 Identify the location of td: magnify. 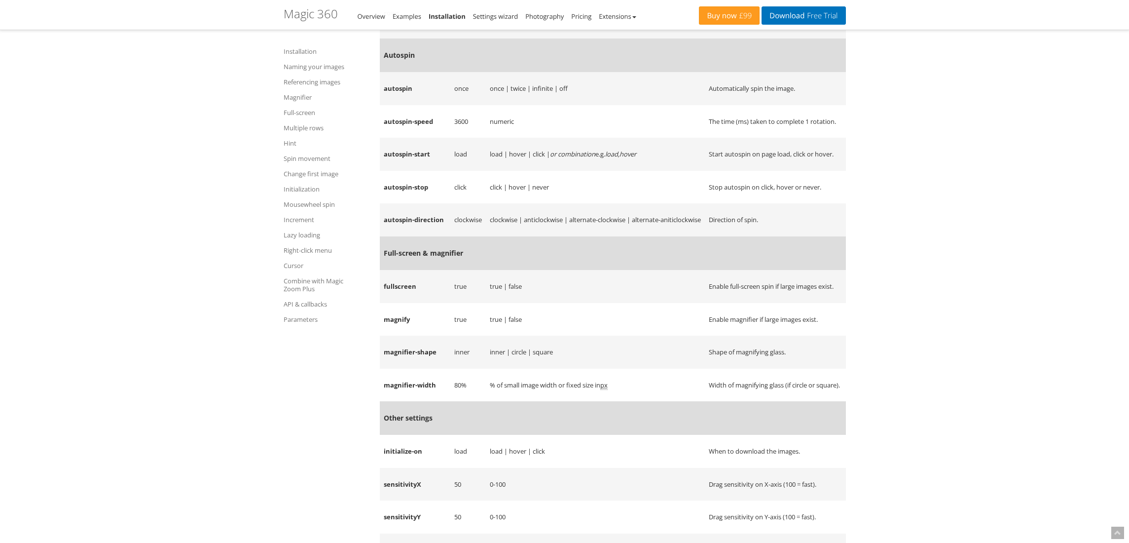
(415, 319).